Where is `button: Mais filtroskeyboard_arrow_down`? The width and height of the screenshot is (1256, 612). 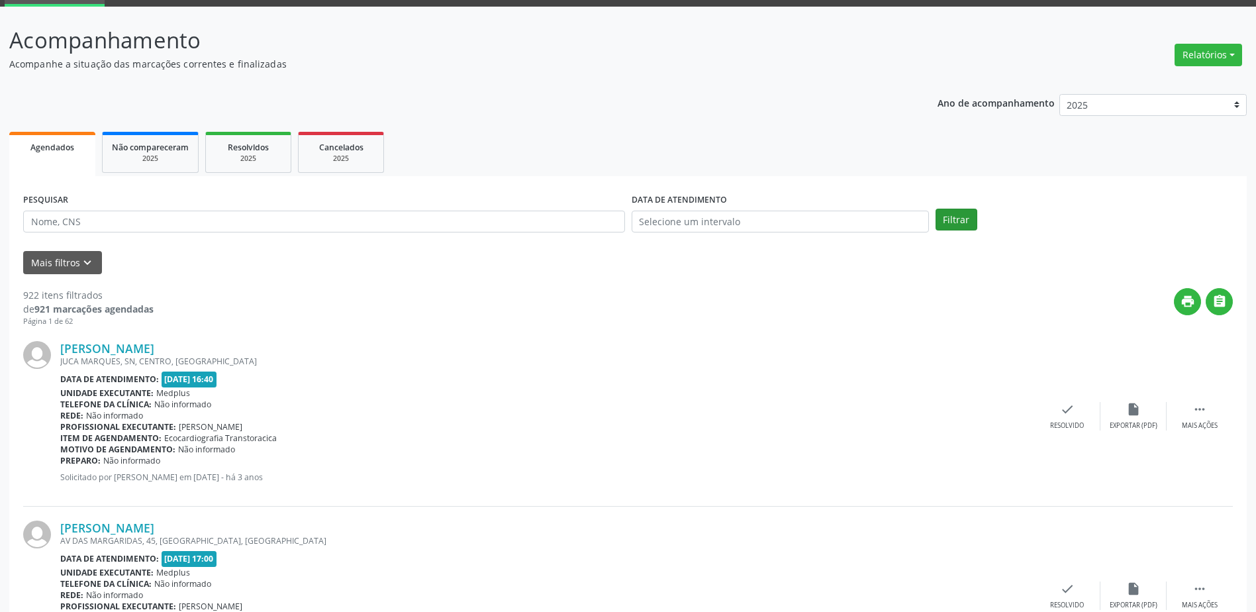 button: Mais filtroskeyboard_arrow_down is located at coordinates (62, 262).